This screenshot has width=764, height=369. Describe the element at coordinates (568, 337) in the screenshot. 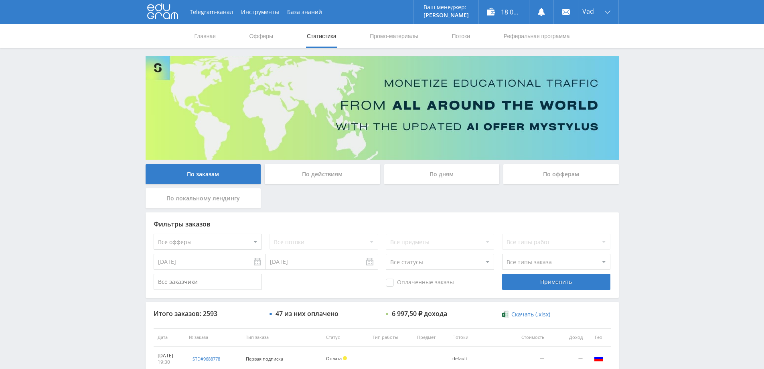

I see `th: Доход` at that location.